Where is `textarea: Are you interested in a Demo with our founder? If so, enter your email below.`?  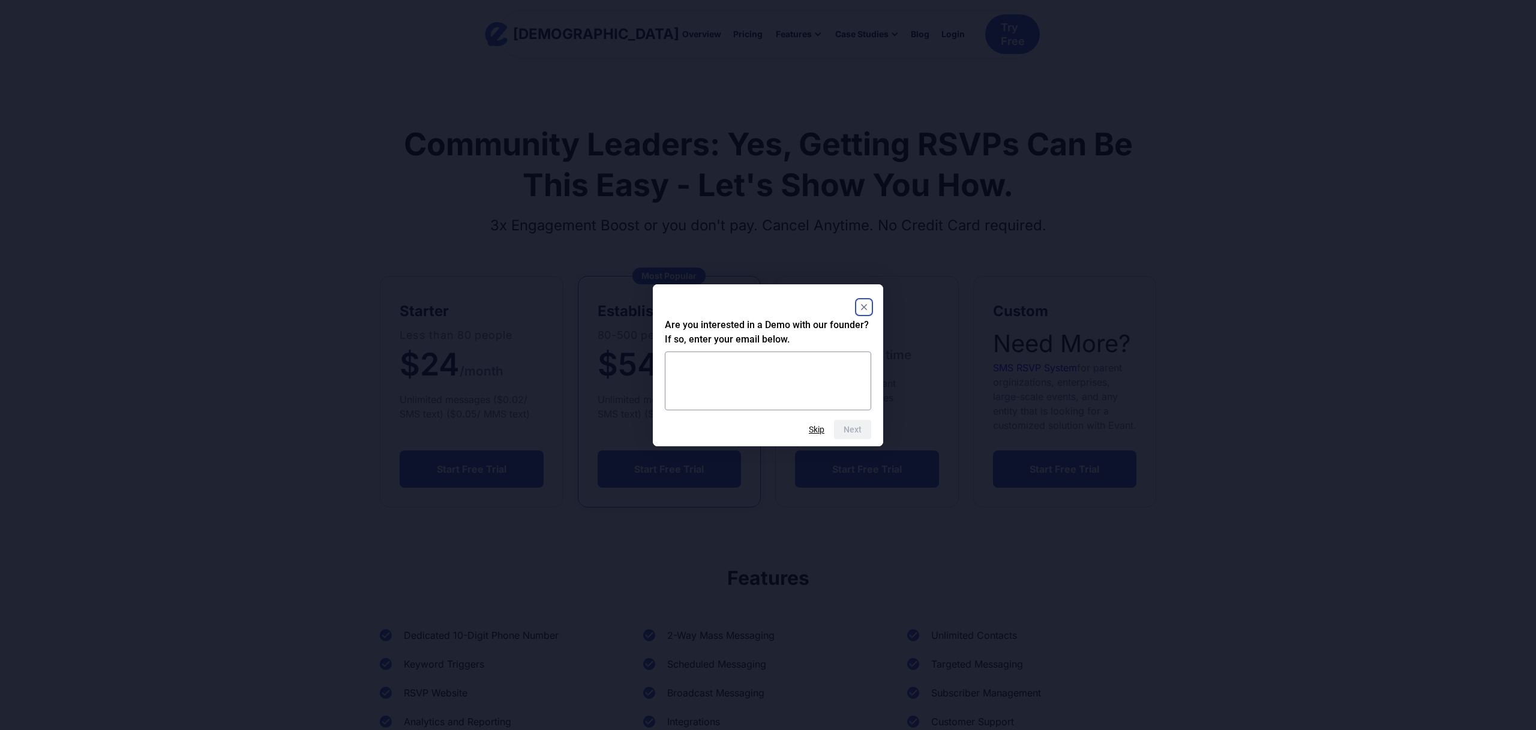 textarea: Are you interested in a Demo with our founder? If so, enter your email below. is located at coordinates (768, 381).